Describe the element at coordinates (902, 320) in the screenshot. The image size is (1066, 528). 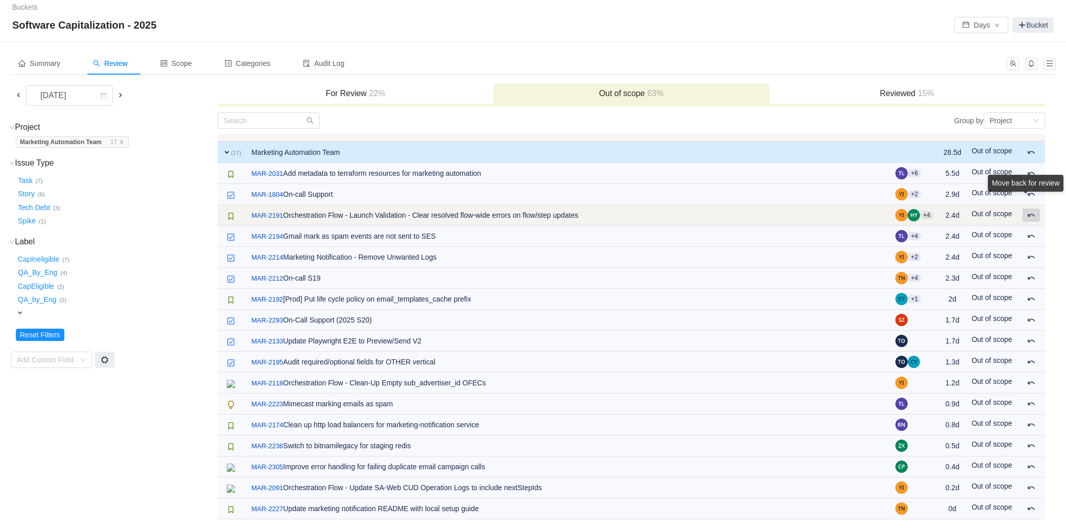
I see `img: SH` at that location.